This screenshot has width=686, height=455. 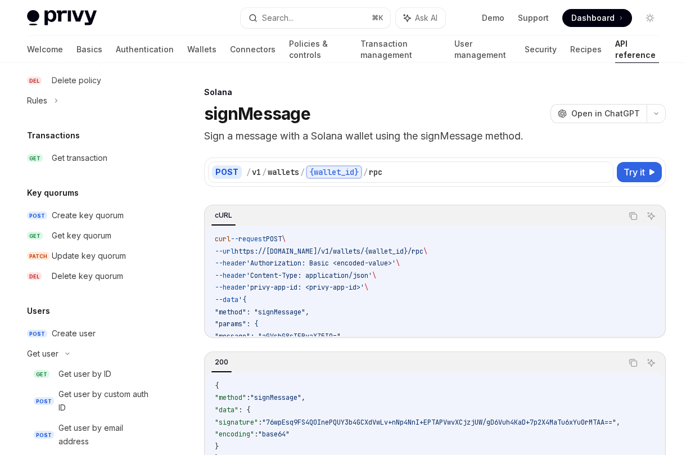 What do you see at coordinates (257, 114) in the screenshot?
I see `h1: signMessage` at bounding box center [257, 114].